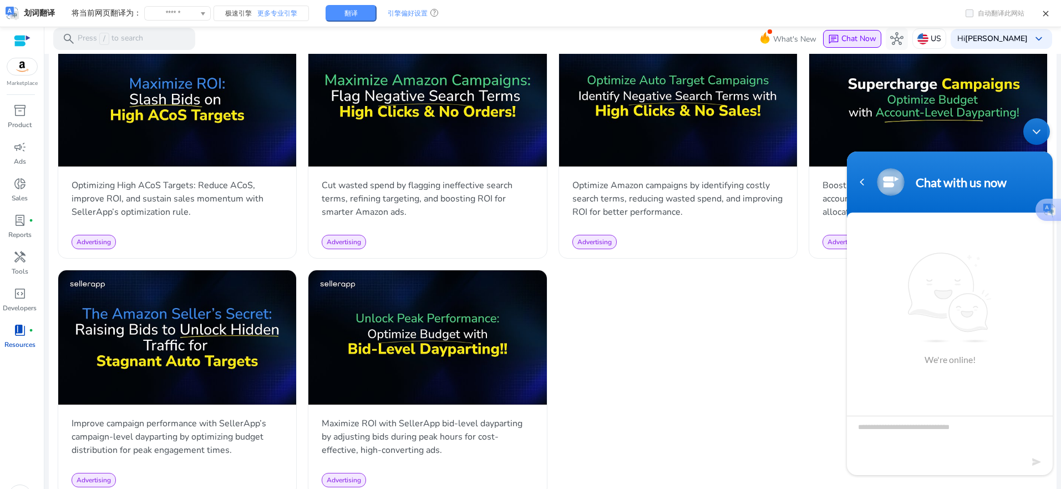  Describe the element at coordinates (20, 257) in the screenshot. I see `span: handyman` at that location.